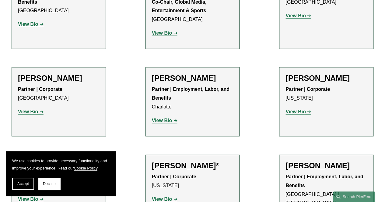 The height and width of the screenshot is (202, 385). Describe the element at coordinates (85, 168) in the screenshot. I see `a: Cookie Policy` at that location.